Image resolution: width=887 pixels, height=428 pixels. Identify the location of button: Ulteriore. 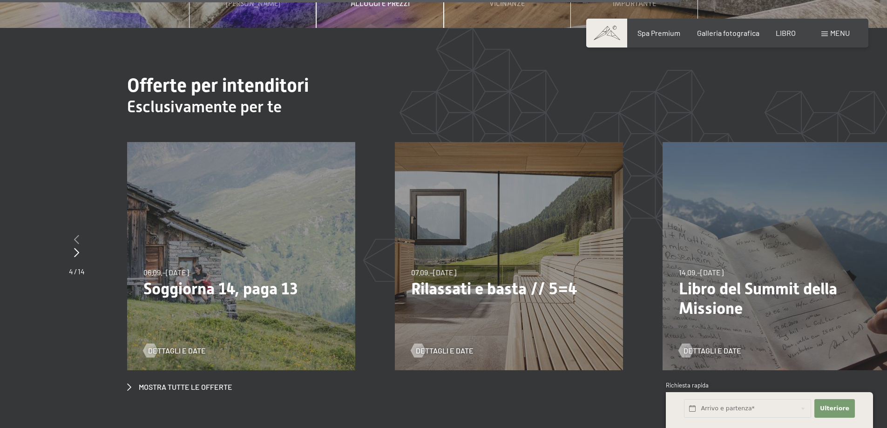
(834, 408).